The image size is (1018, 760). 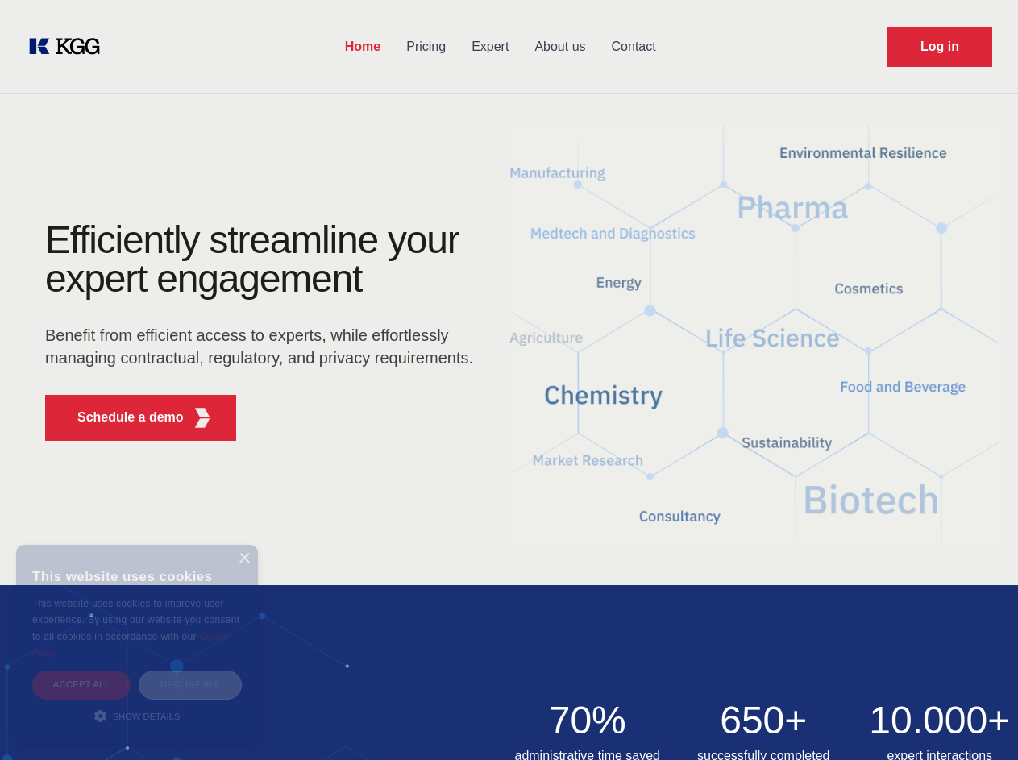 I want to click on div: Chat Widget, so click(x=978, y=721).